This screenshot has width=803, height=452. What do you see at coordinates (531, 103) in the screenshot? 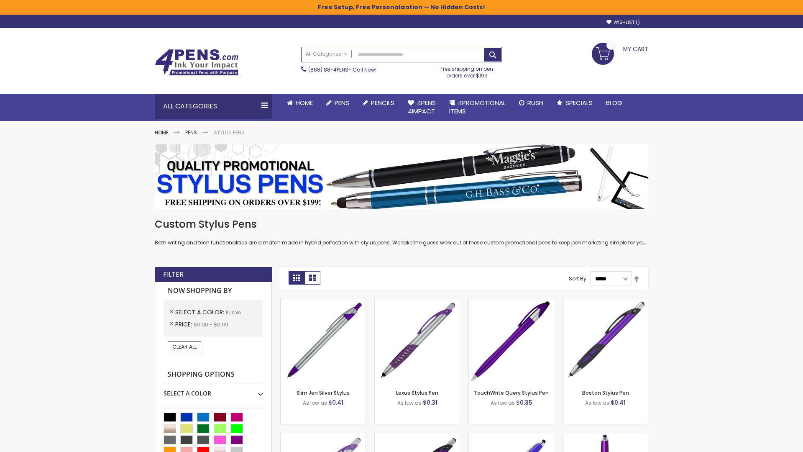
I see `a: Rush` at bounding box center [531, 103].